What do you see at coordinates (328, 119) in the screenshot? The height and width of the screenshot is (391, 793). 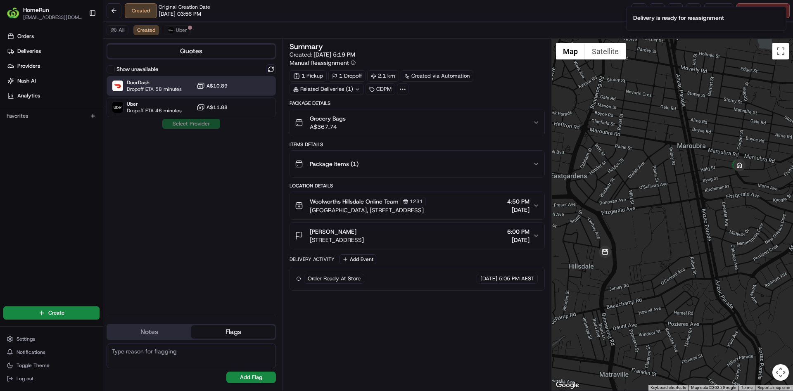 I see `span: Grocery Bags` at bounding box center [328, 119].